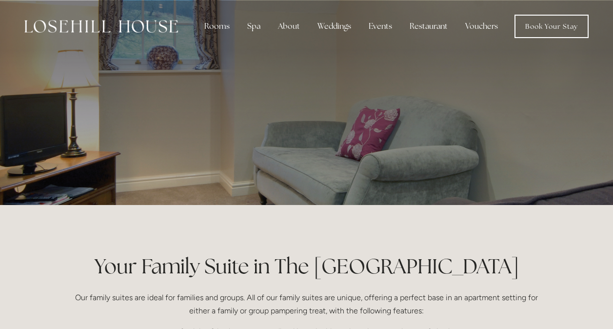  What do you see at coordinates (380, 26) in the screenshot?
I see `div: Events` at bounding box center [380, 26].